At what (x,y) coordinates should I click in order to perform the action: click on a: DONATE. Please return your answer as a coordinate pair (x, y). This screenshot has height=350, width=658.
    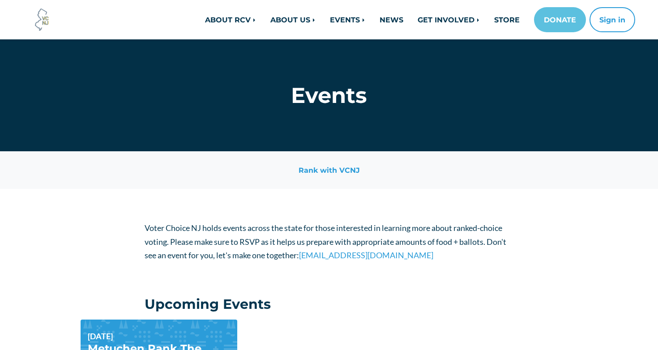
    Looking at the image, I should click on (560, 20).